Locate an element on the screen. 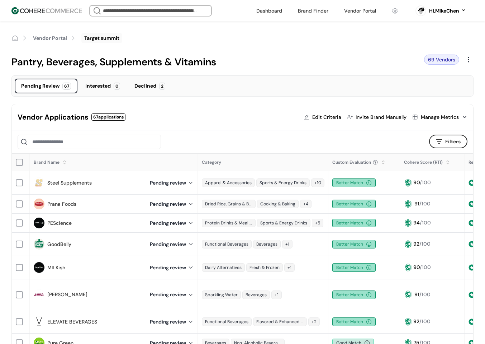  div: Hi, MikeChen is located at coordinates (444, 11).